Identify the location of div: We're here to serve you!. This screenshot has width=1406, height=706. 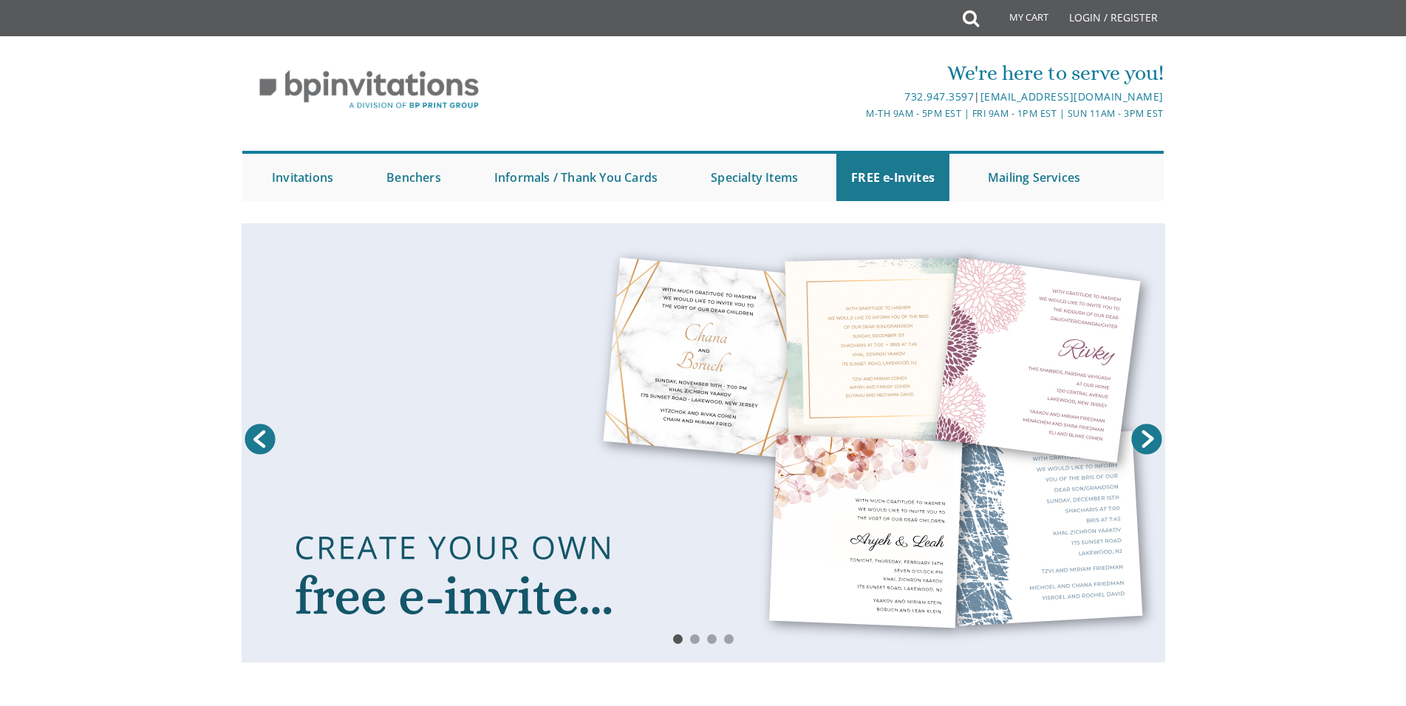
(857, 73).